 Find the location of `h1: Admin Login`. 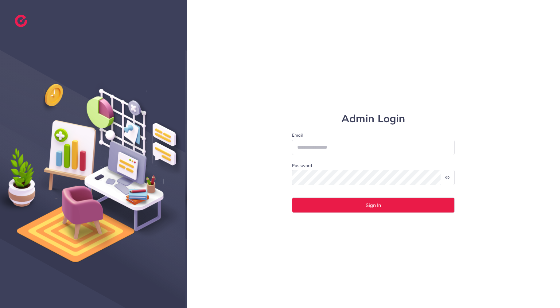

h1: Admin Login is located at coordinates (373, 118).